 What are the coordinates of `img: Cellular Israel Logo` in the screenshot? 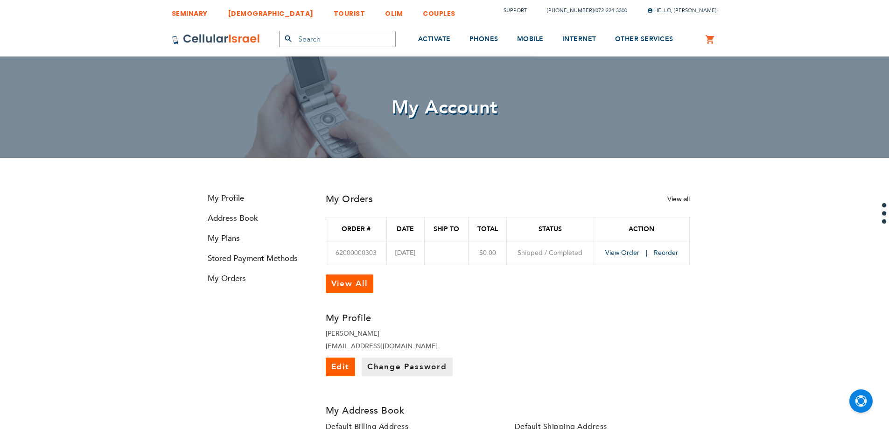 It's located at (216, 39).